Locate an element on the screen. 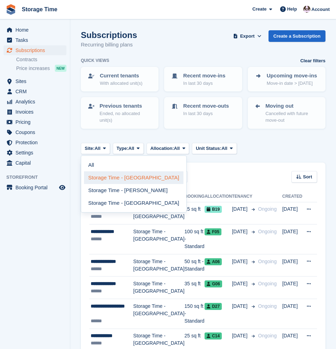  h1: Subscriptions is located at coordinates (109, 35).